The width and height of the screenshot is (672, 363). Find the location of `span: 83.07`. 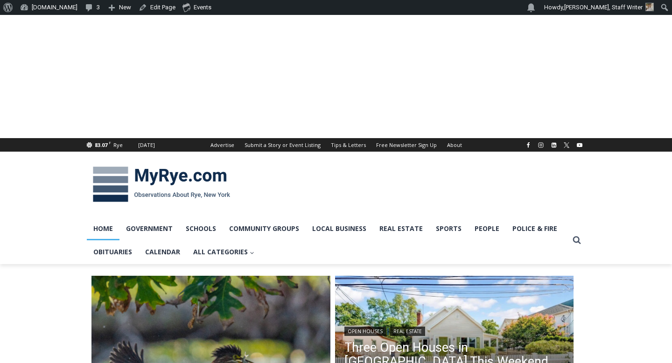

span: 83.07 is located at coordinates (101, 145).